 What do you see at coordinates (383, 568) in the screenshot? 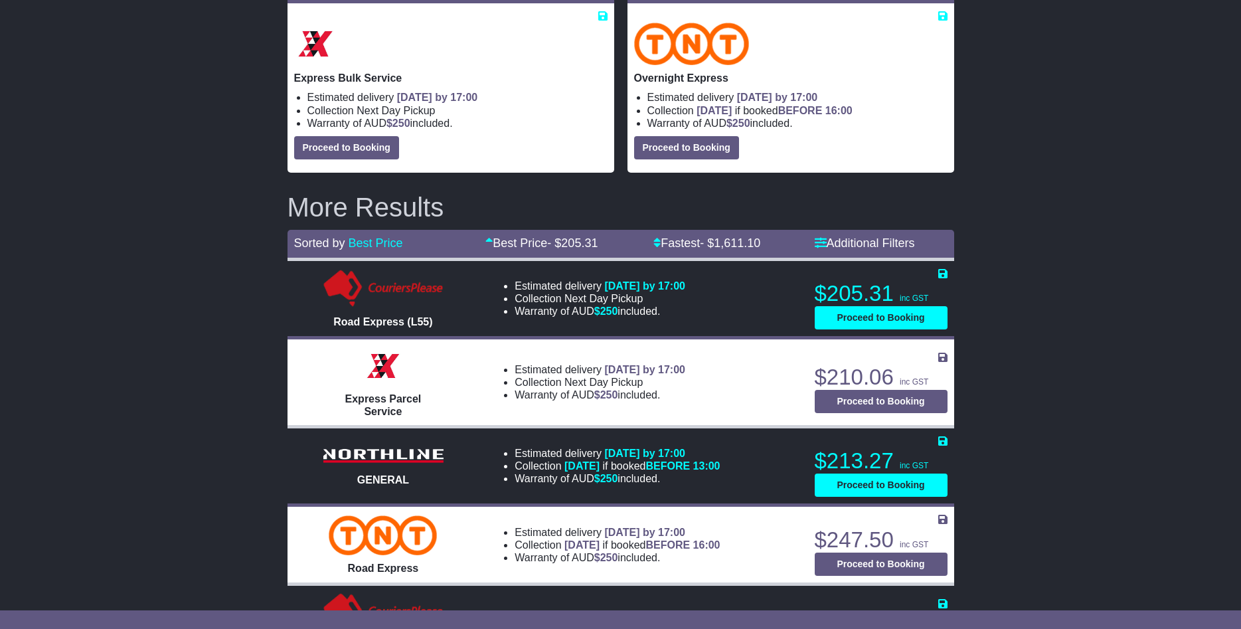
I see `span: Road Express` at bounding box center [383, 568].